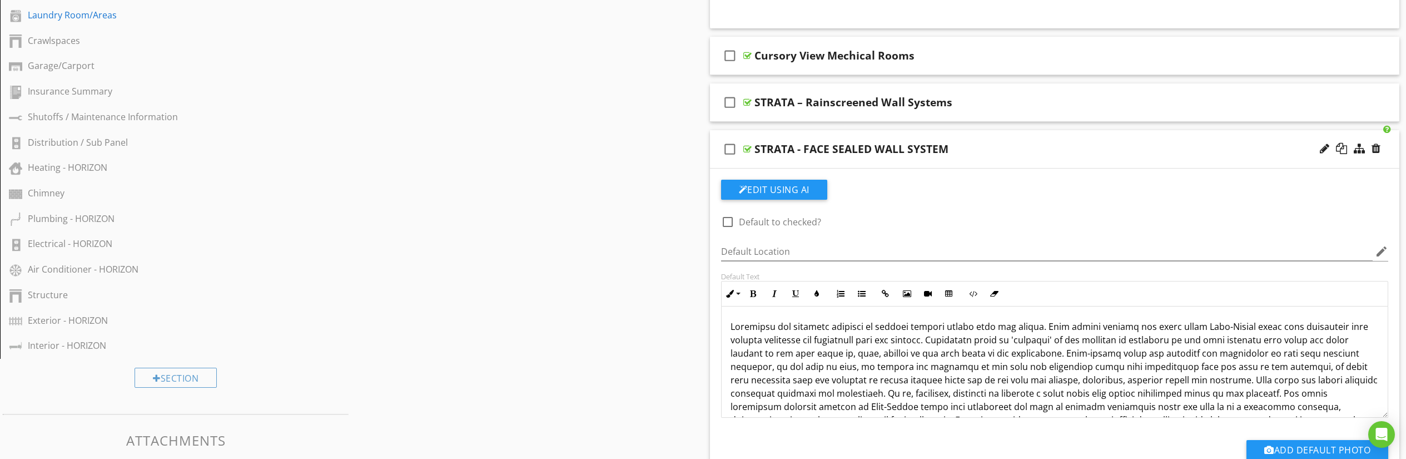 The height and width of the screenshot is (459, 1406). What do you see at coordinates (163, 345) in the screenshot?
I see `div: Interior - HORIZON` at bounding box center [163, 345].